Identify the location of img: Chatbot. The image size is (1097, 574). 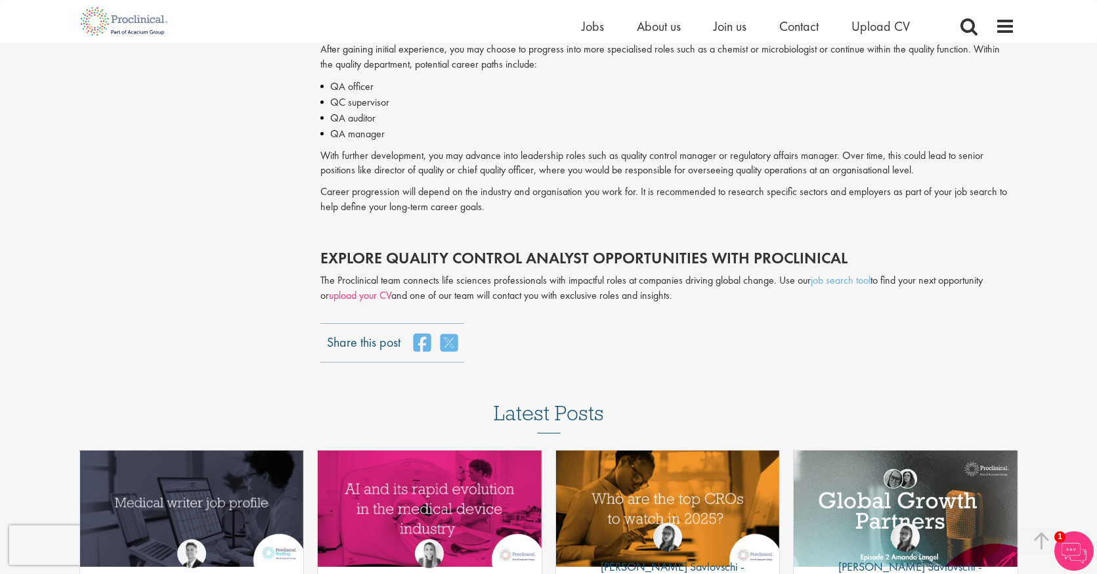
(1074, 551).